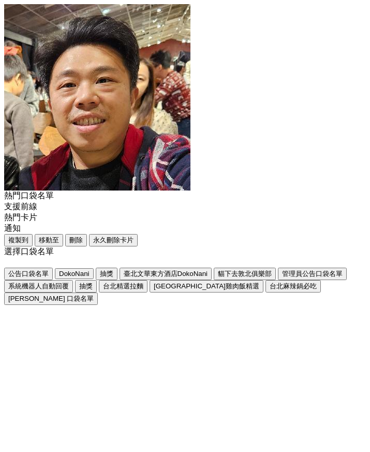 This screenshot has height=452, width=370. Describe the element at coordinates (185, 196) in the screenshot. I see `div: 熱門口袋名單` at that location.